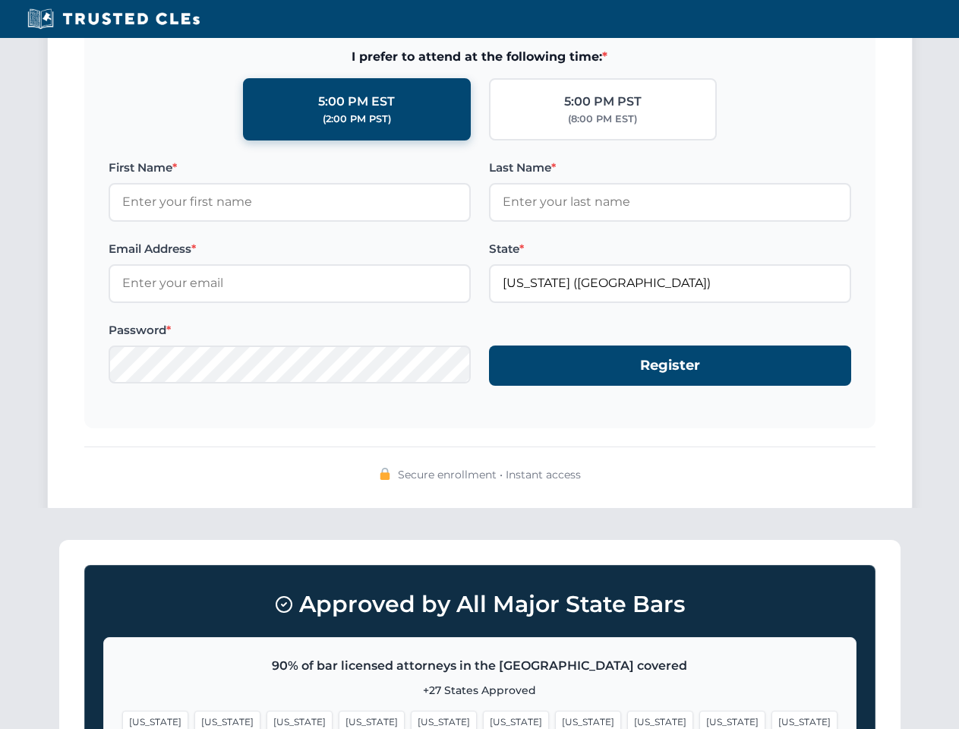 Image resolution: width=959 pixels, height=729 pixels. What do you see at coordinates (670, 365) in the screenshot?
I see `button: Register` at bounding box center [670, 365].